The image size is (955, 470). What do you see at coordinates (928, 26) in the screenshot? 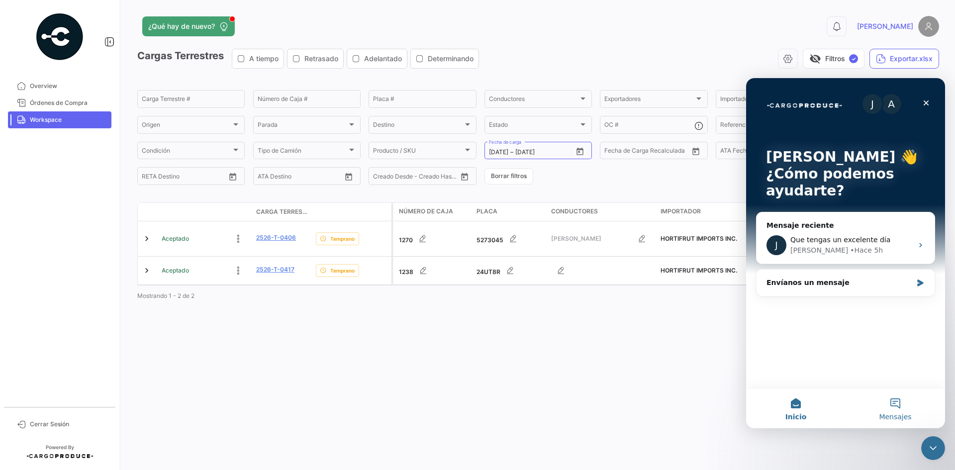
I see `img: placeholder-user.png` at bounding box center [928, 26].